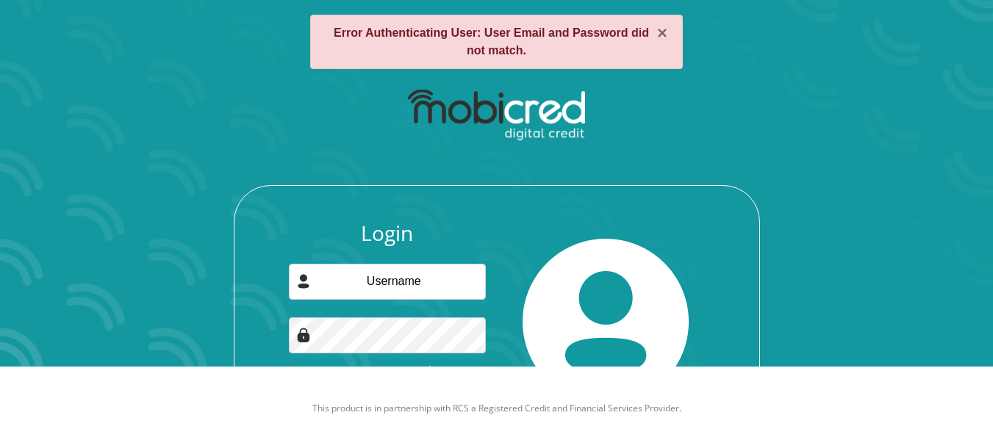  Describe the element at coordinates (387, 371) in the screenshot. I see `a: Forgot password?` at that location.